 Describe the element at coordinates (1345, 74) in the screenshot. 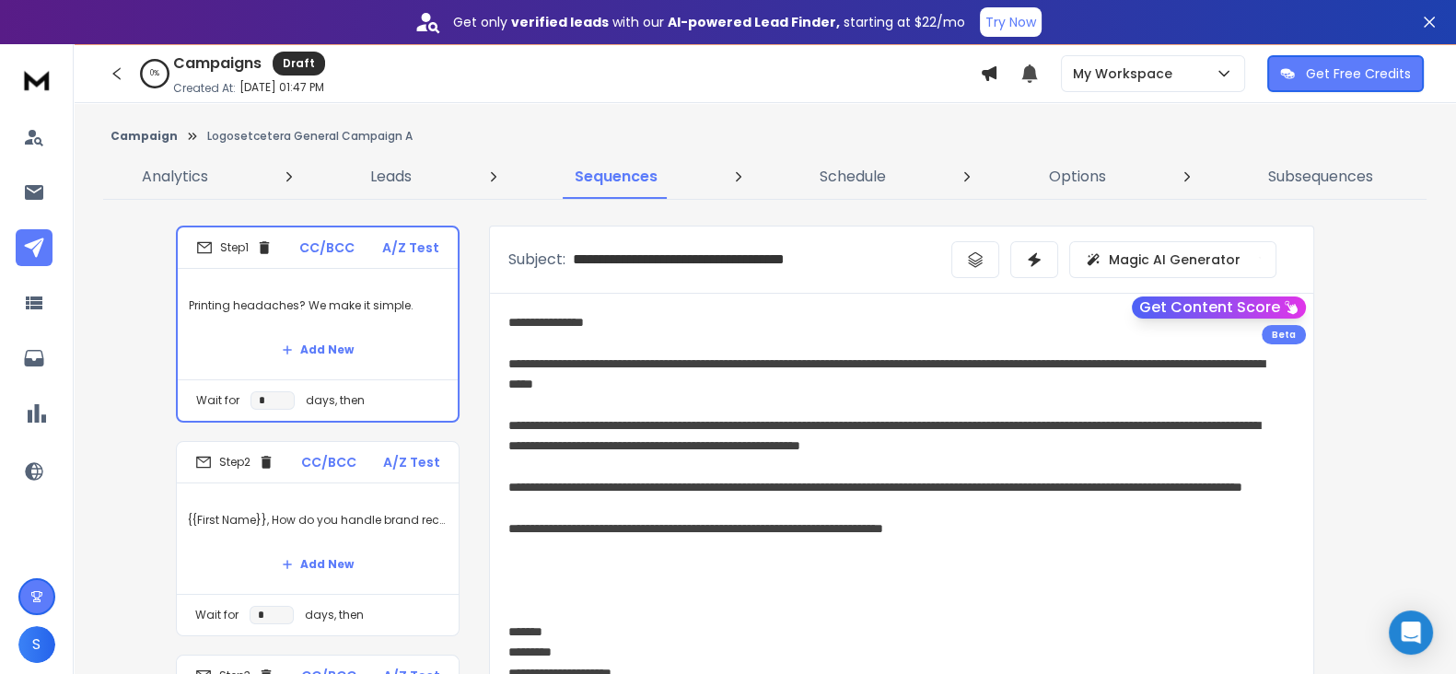

I see `button: Get Free Credits` at that location.